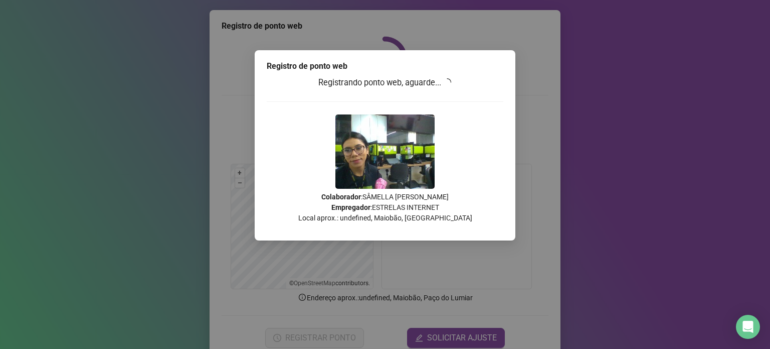 This screenshot has height=349, width=770. Describe the element at coordinates (385, 66) in the screenshot. I see `div: Registro de ponto web` at that location.